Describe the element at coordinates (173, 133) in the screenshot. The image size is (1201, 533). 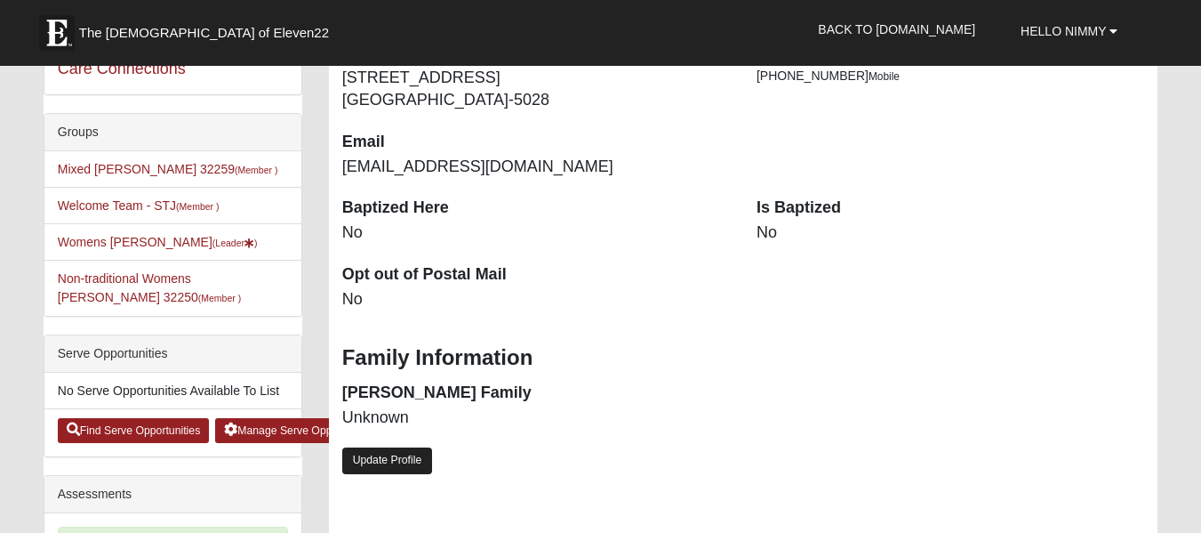
I see `div: Groups` at that location.